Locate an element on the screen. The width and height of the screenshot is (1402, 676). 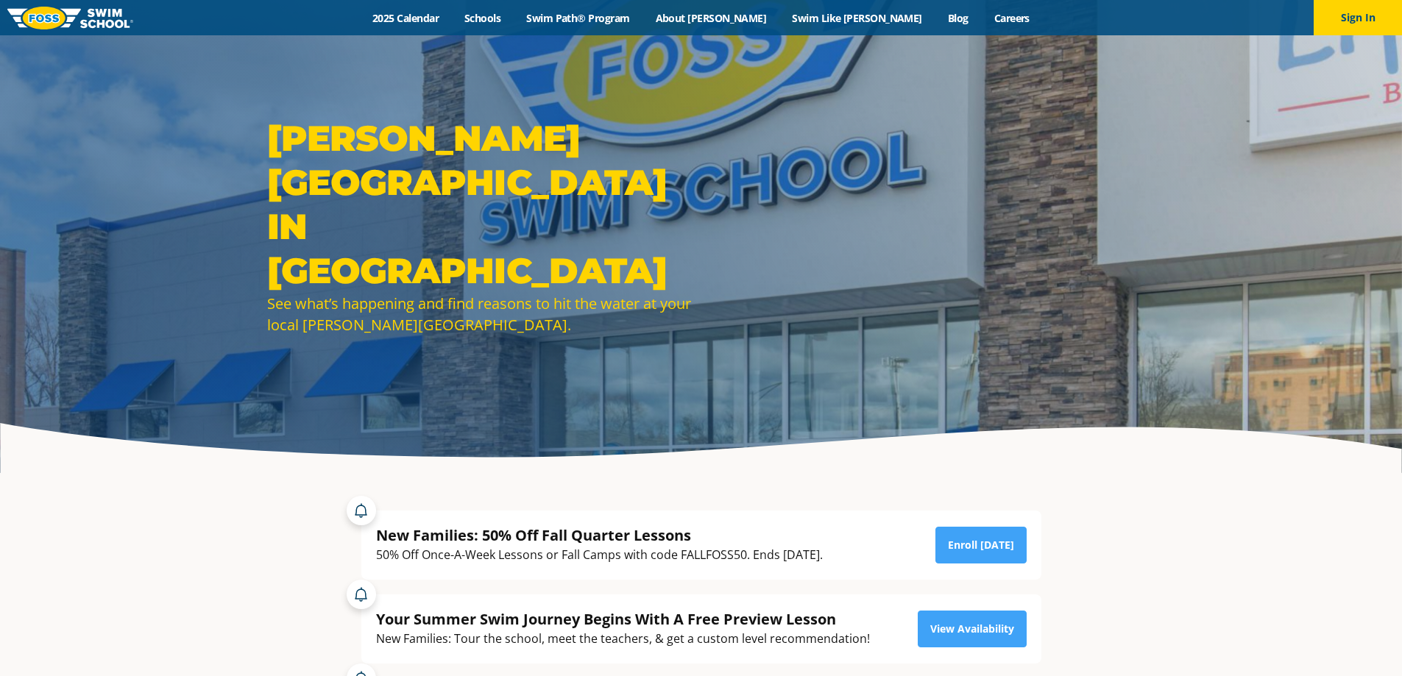
a: Swim Path® Program is located at coordinates (578, 18).